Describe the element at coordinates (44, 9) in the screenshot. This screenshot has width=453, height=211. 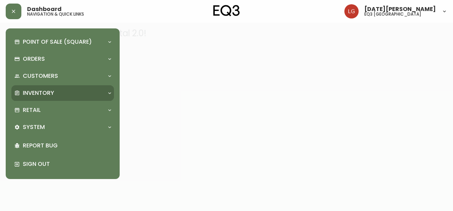
I see `span: Dashboard` at that location.